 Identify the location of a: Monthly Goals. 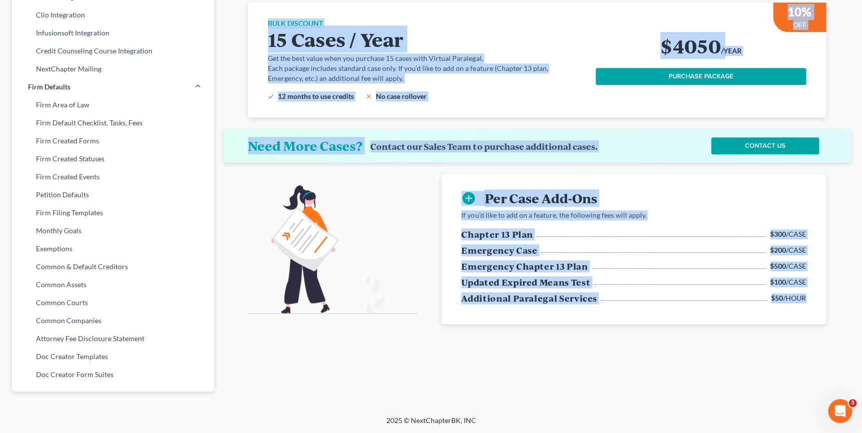
(113, 231).